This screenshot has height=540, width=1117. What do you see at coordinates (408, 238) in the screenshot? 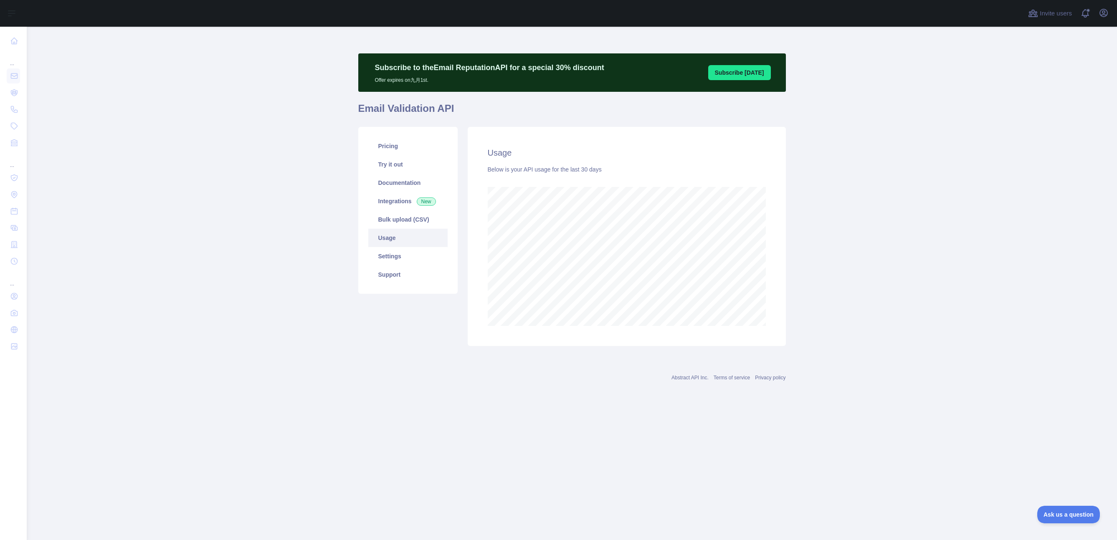
I see `a: Usage` at bounding box center [408, 238].